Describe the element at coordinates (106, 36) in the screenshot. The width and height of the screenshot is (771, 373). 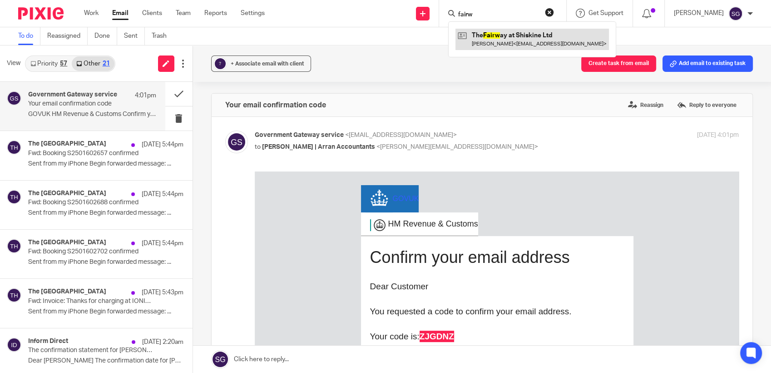
I see `a: Done` at that location.